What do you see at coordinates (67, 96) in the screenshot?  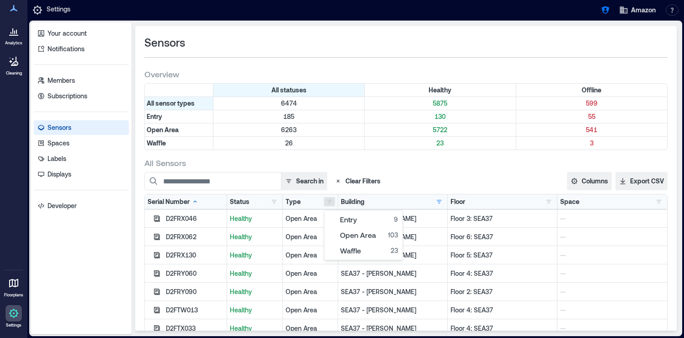 I see `p: Subscriptions` at bounding box center [67, 96].